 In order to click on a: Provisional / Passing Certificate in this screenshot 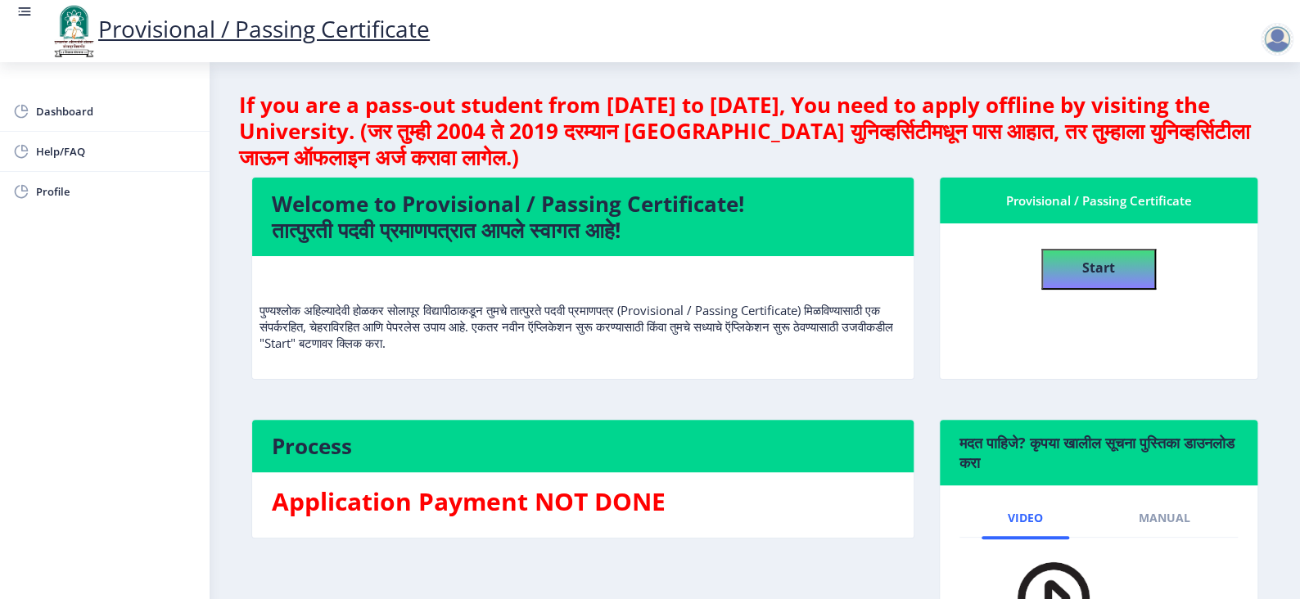, I will do `click(239, 29)`.